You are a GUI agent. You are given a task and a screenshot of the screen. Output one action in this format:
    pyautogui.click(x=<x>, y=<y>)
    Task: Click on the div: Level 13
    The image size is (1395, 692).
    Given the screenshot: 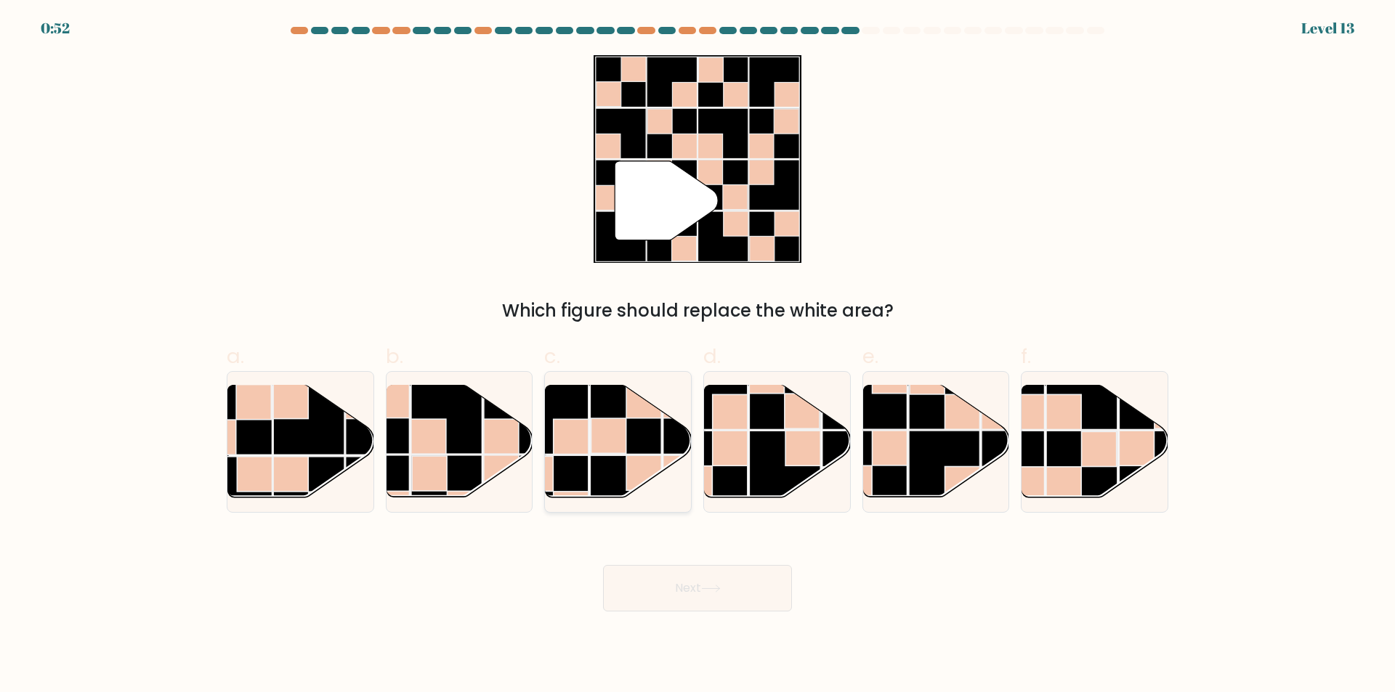 What is the action you would take?
    pyautogui.click(x=1327, y=28)
    